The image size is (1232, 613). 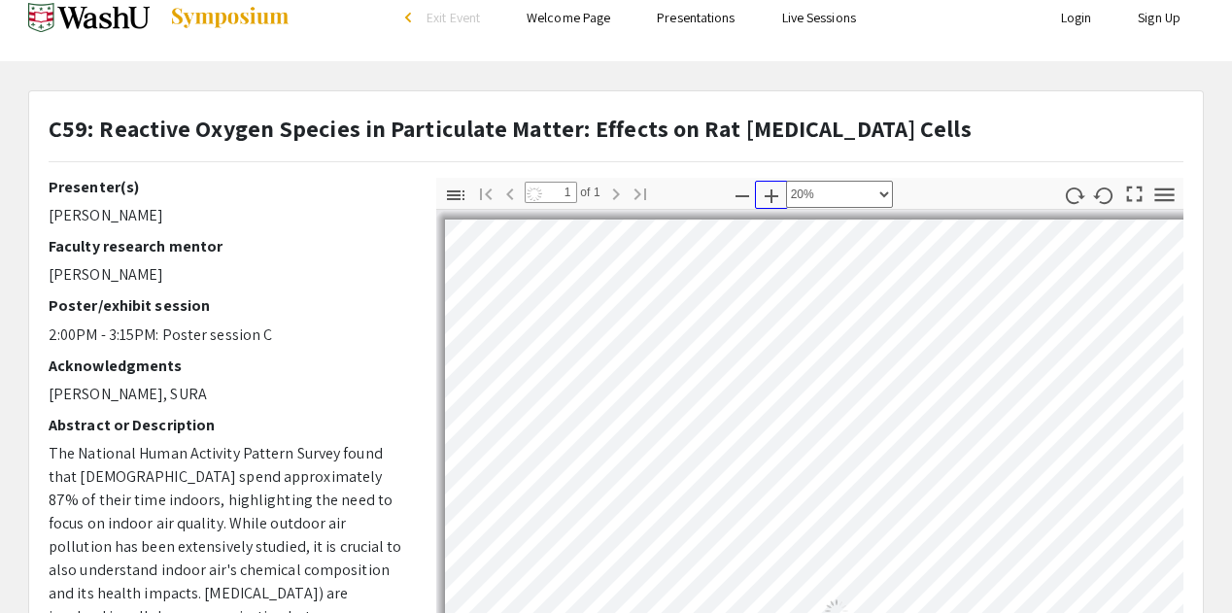 I want to click on span: Exit Event, so click(x=453, y=17).